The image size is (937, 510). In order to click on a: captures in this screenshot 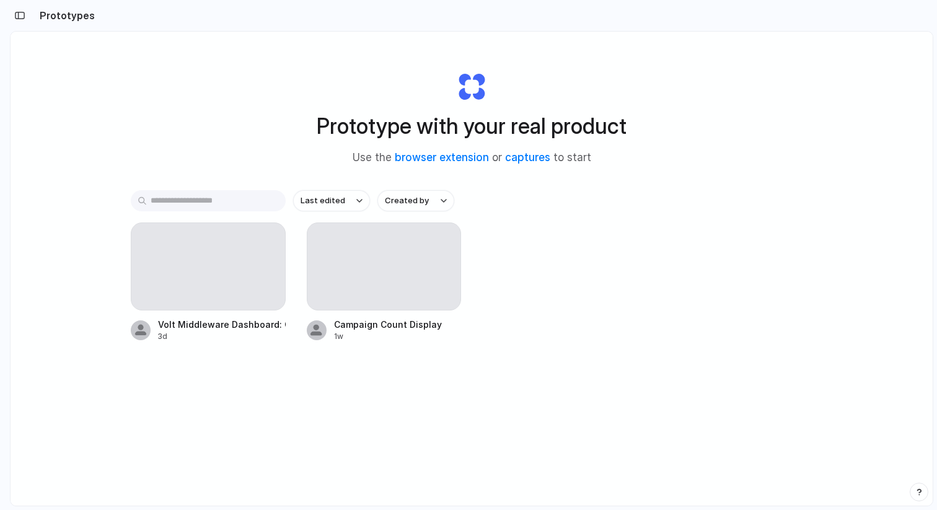, I will do `click(527, 157)`.